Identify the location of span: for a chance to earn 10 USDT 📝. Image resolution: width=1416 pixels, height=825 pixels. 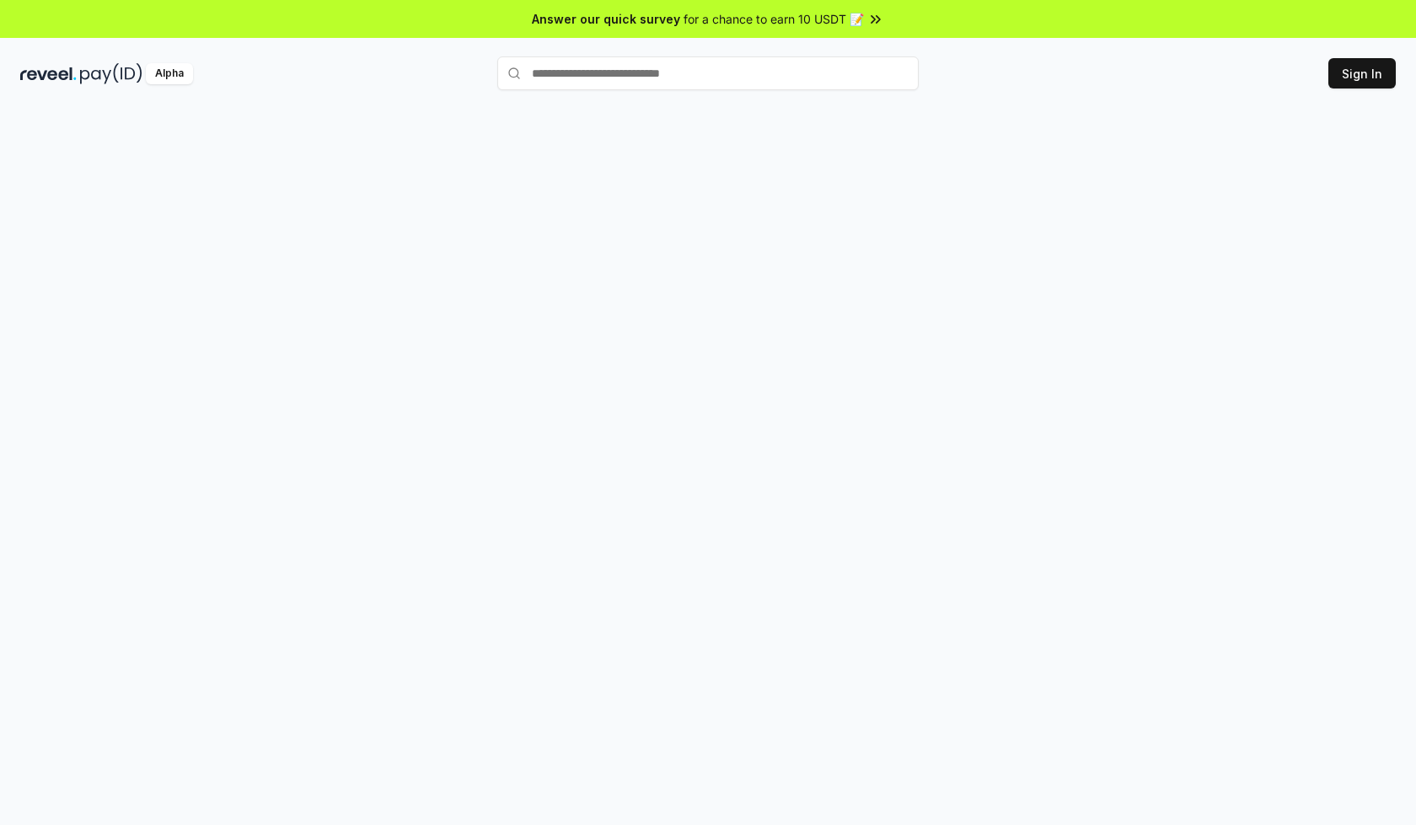
(774, 19).